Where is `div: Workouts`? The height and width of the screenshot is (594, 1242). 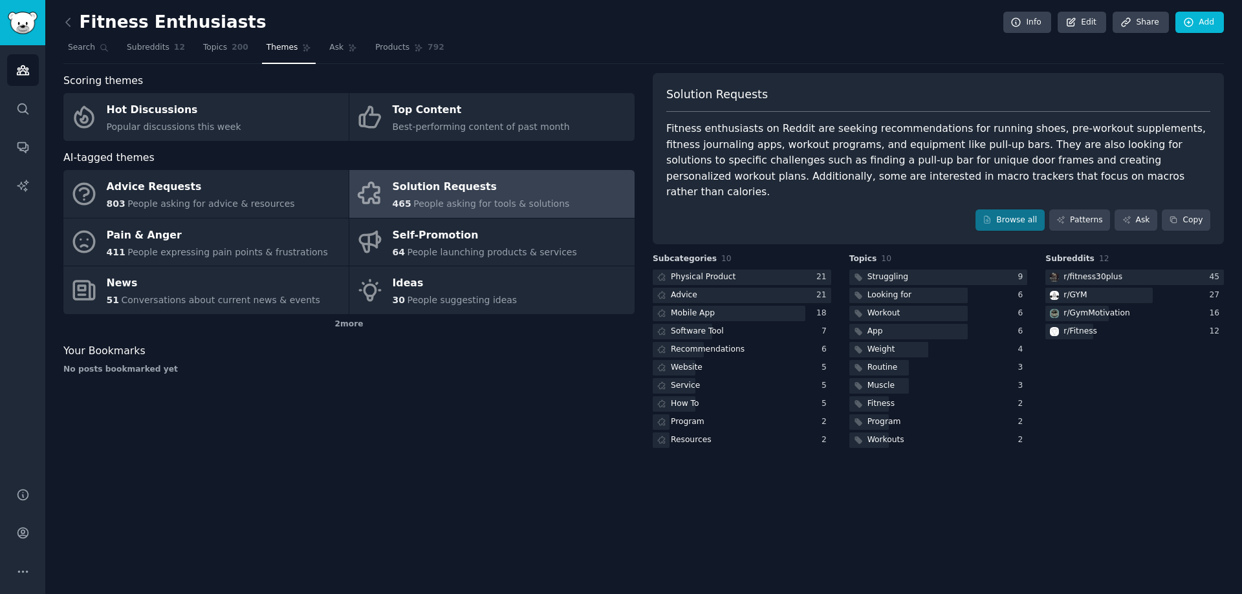
div: Workouts is located at coordinates (885, 440).